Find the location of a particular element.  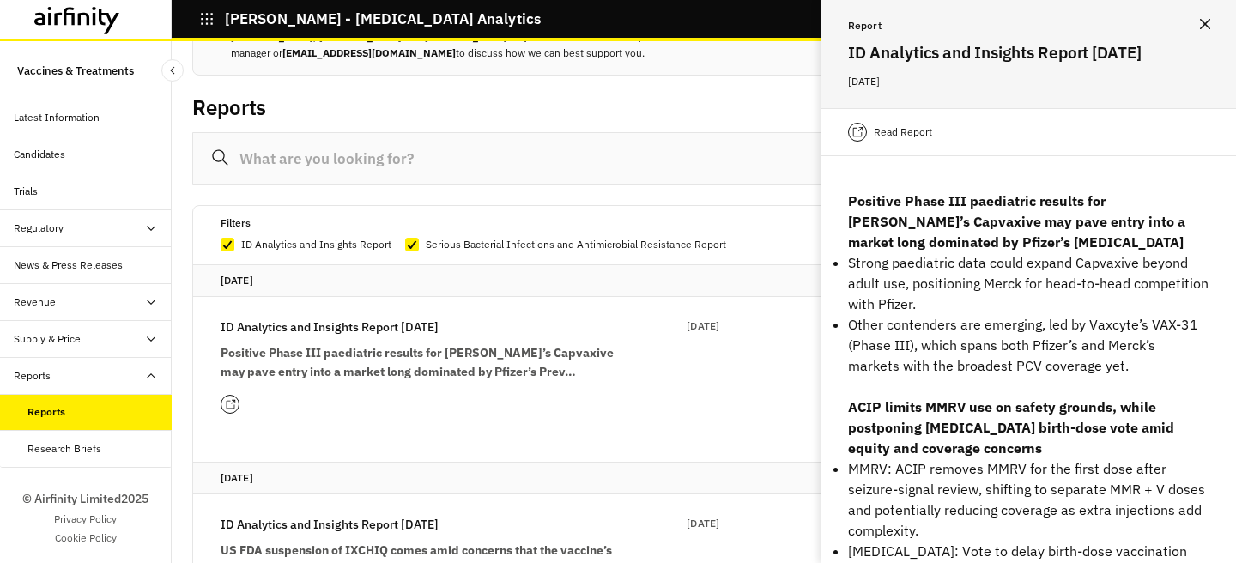

p: Strong paediatric data could expand Capvaxive beyond adult use, positioning Merck for head-to-hea... is located at coordinates (1028, 283).